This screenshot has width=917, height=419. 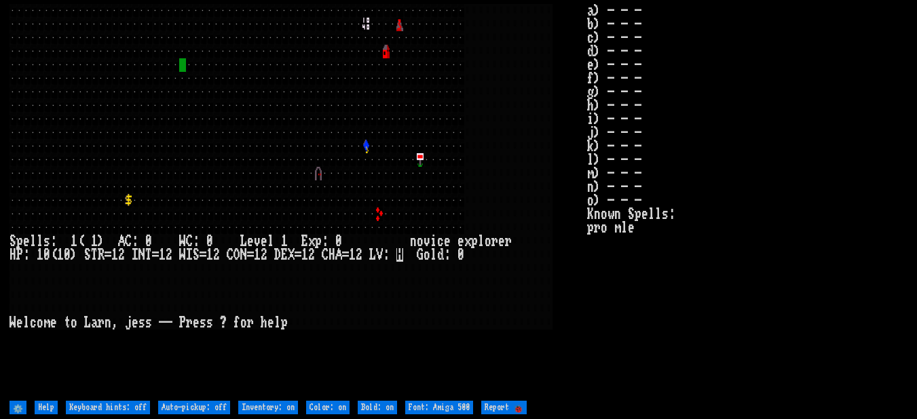 What do you see at coordinates (440, 255) in the screenshot?
I see `div: d` at bounding box center [440, 255].